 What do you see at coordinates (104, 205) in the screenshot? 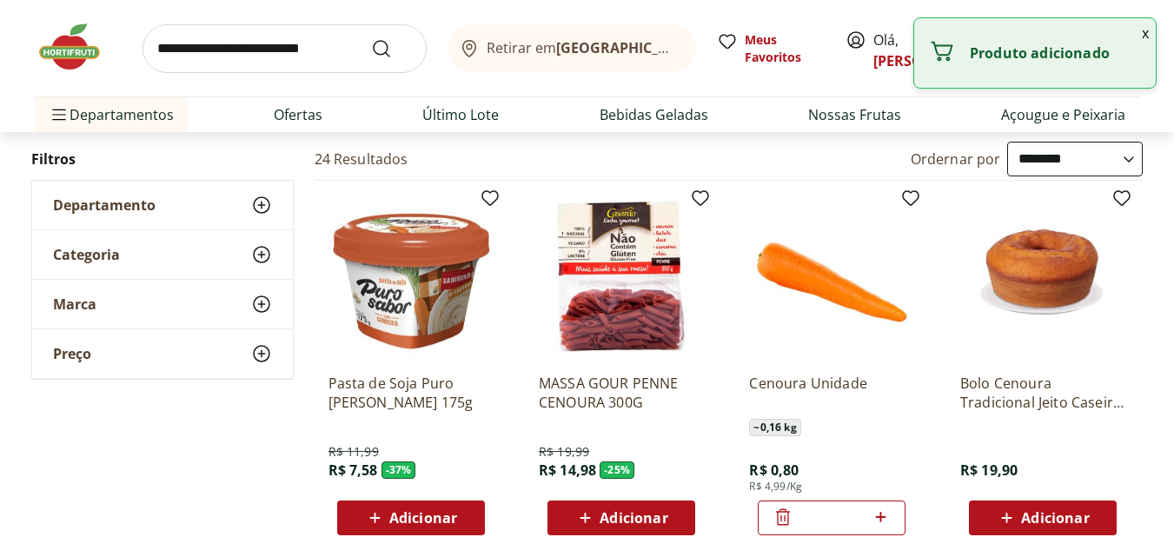
I see `span: Departamento` at bounding box center [104, 205].